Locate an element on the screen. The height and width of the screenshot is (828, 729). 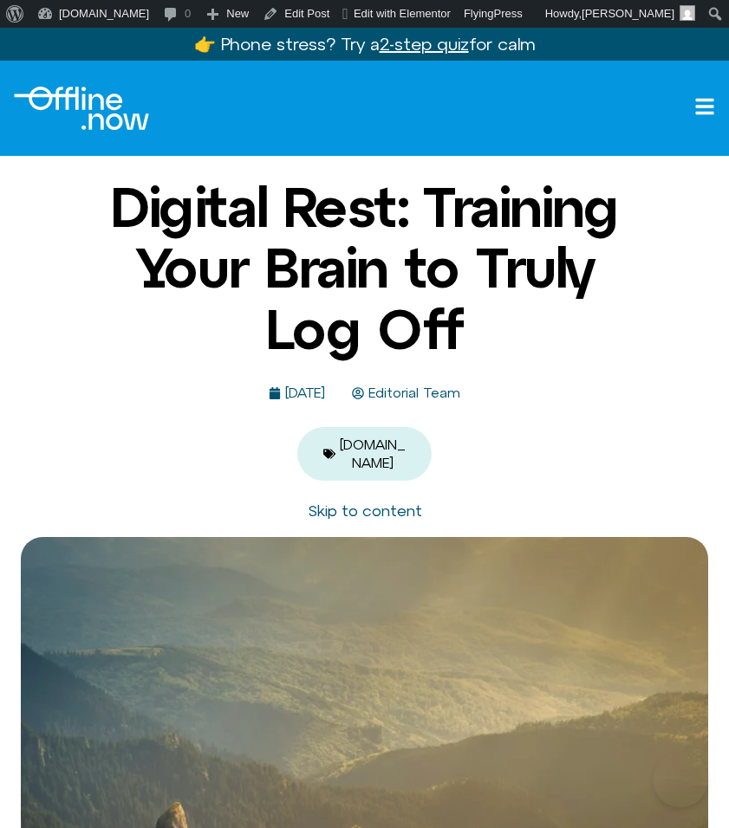
img: Offline.Now logo in white. Text of the words offline.now with a line going through the "O" is located at coordinates (81, 108).